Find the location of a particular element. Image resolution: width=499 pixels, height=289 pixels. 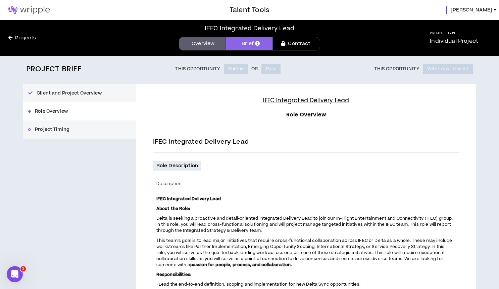

p: Individual Project is located at coordinates (454, 41).